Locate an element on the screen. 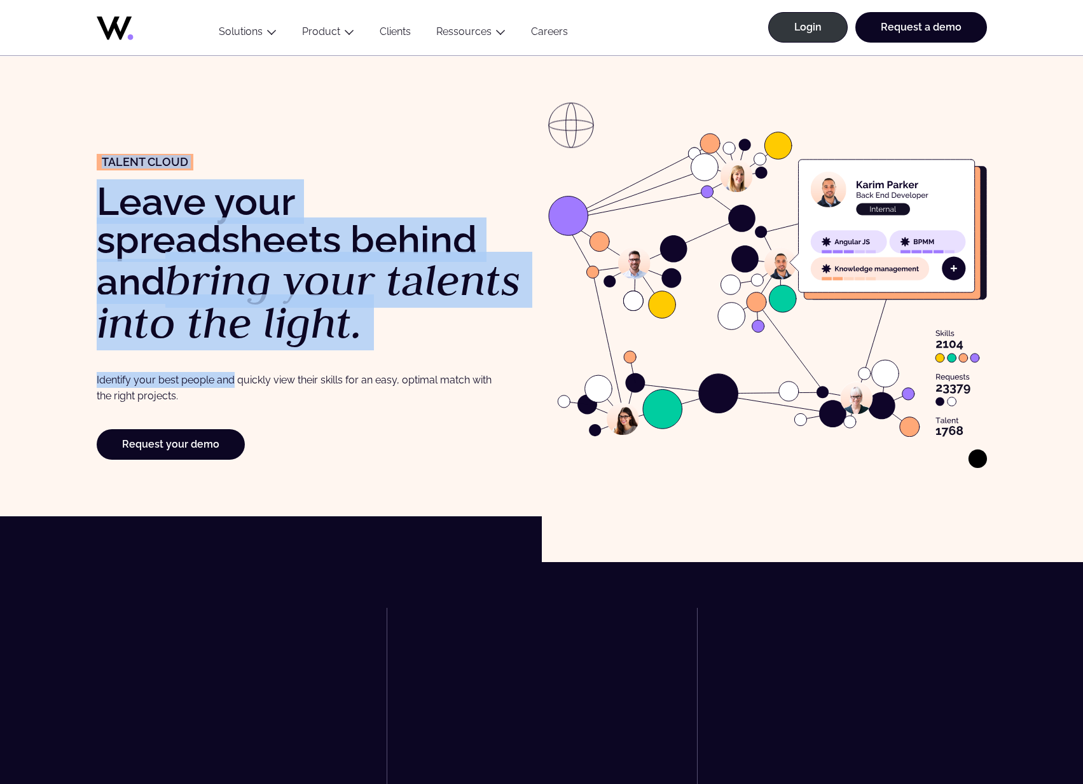  a: Product is located at coordinates (321, 31).